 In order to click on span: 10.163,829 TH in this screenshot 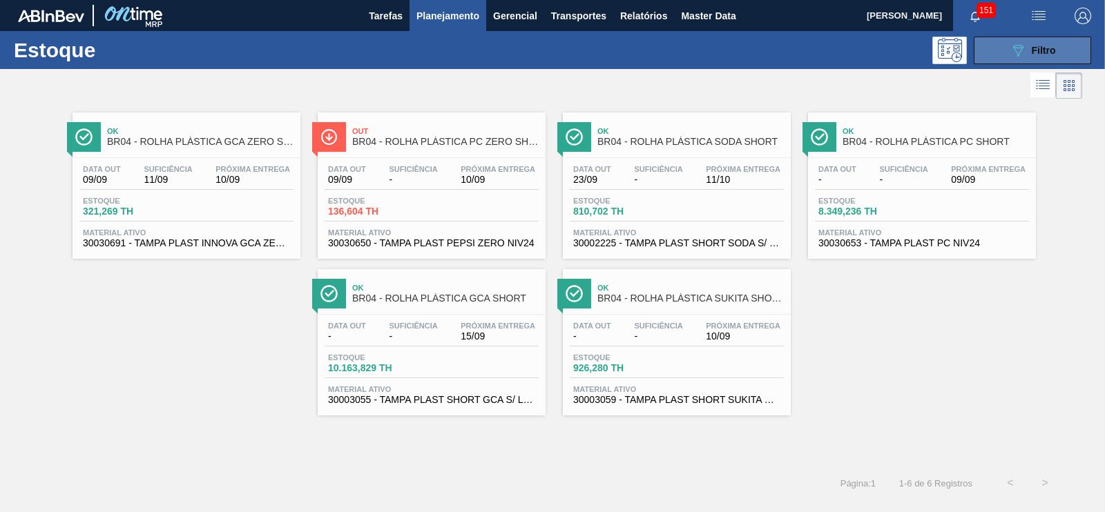, I will do `click(376, 368)`.